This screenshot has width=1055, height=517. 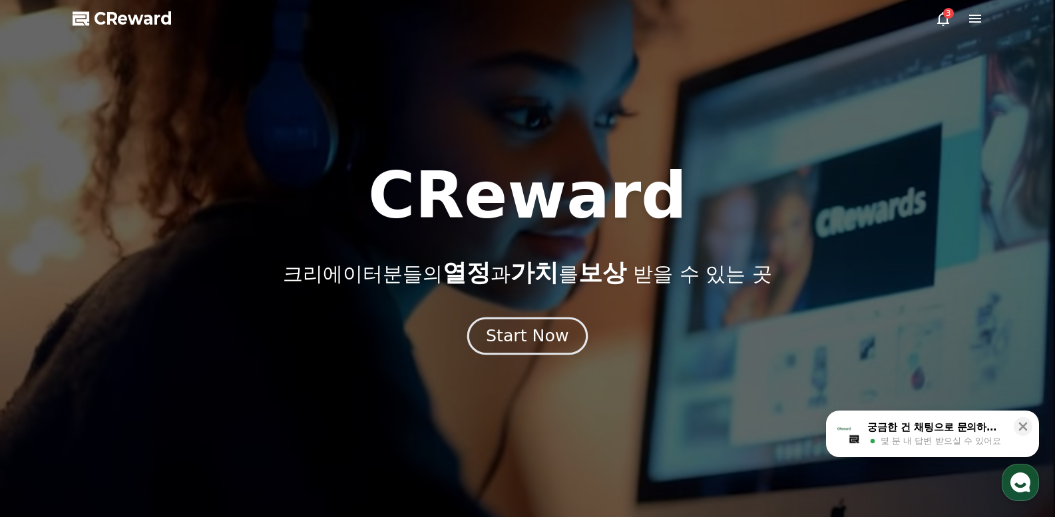 What do you see at coordinates (46, 423) in the screenshot?
I see `a: 홈` at bounding box center [46, 423].